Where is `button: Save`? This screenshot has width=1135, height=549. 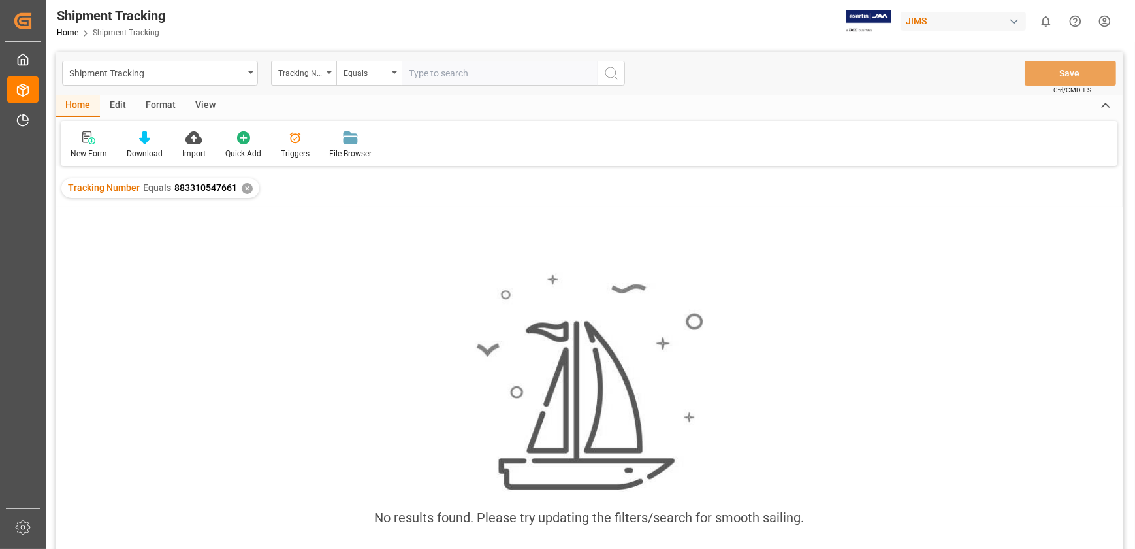
button: Save is located at coordinates (1071, 73).